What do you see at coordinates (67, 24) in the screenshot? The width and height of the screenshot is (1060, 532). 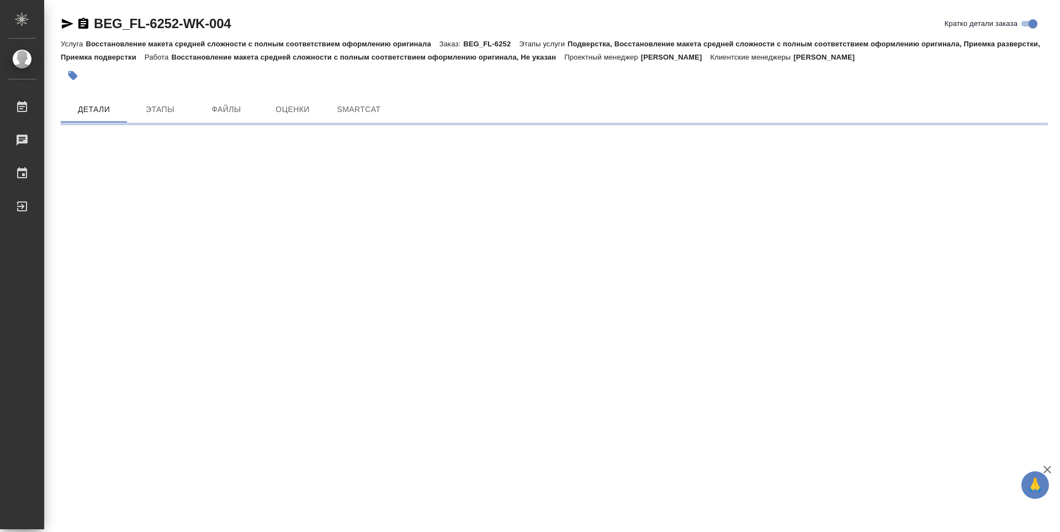 I see `button: Скопировать ссылку для ЯМессенджера` at bounding box center [67, 24].